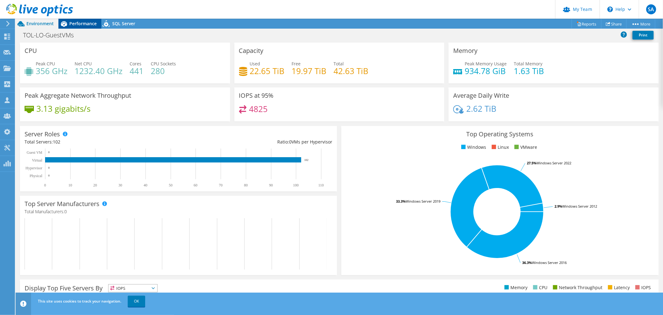 Image resolution: width=663 pixels, height=315 pixels. Describe the element at coordinates (57, 141) in the screenshot. I see `span: 102` at that location.